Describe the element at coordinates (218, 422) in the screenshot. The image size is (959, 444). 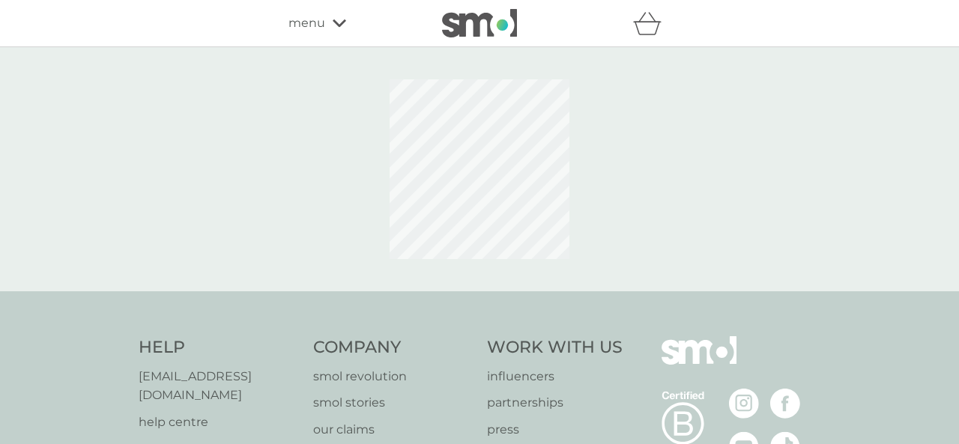
I see `a: help centre` at that location.